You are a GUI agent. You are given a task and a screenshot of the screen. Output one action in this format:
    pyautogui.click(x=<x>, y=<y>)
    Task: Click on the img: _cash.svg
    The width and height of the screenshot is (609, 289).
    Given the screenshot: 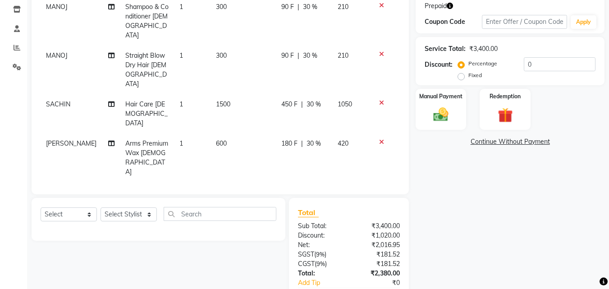 What is the action you would take?
    pyautogui.click(x=441, y=115)
    